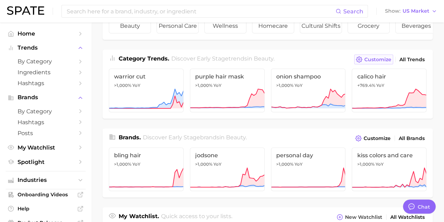 The width and height of the screenshot is (444, 222). I want to click on a: Onboarding Videos, so click(46, 194).